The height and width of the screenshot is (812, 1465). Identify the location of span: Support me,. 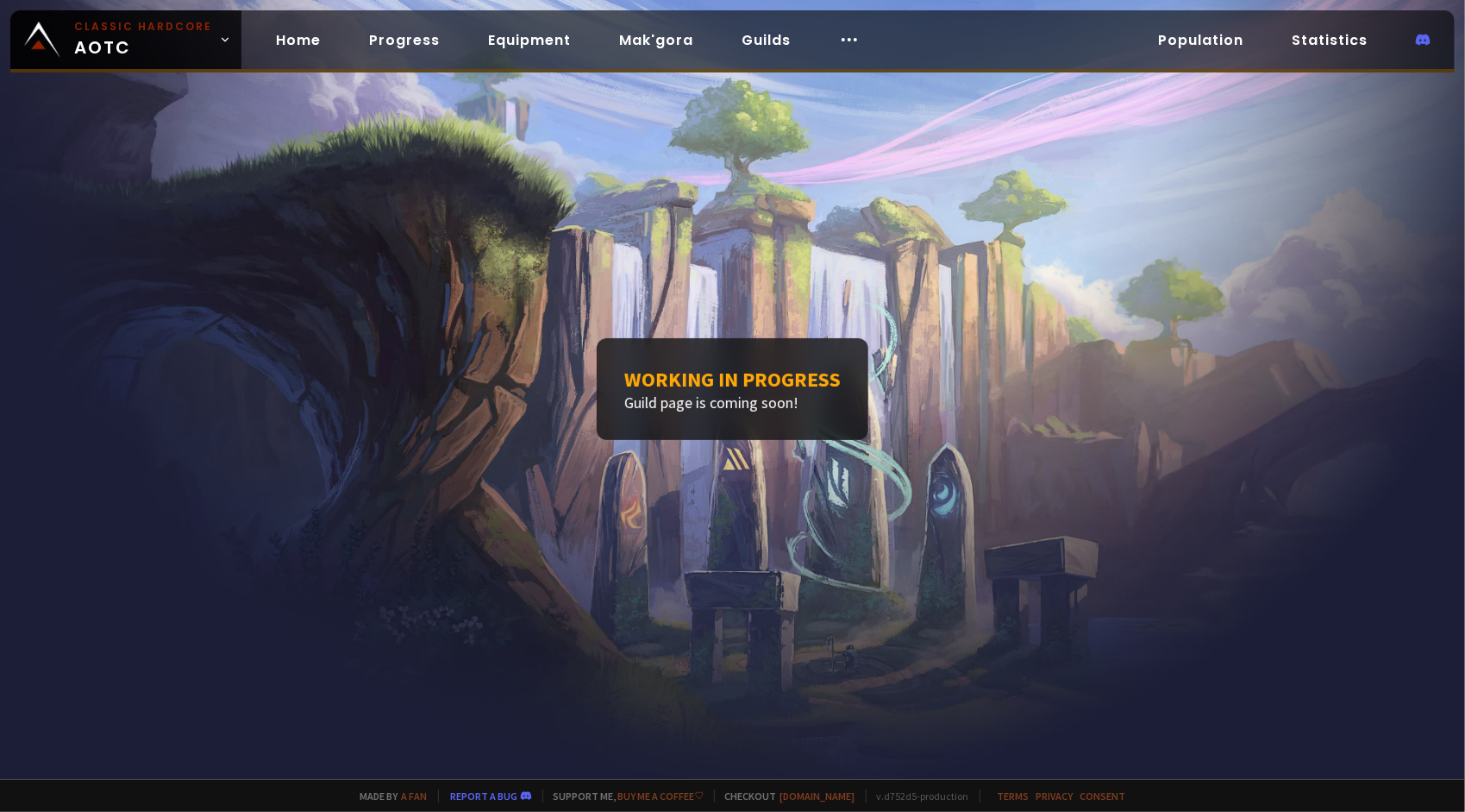
(623, 796).